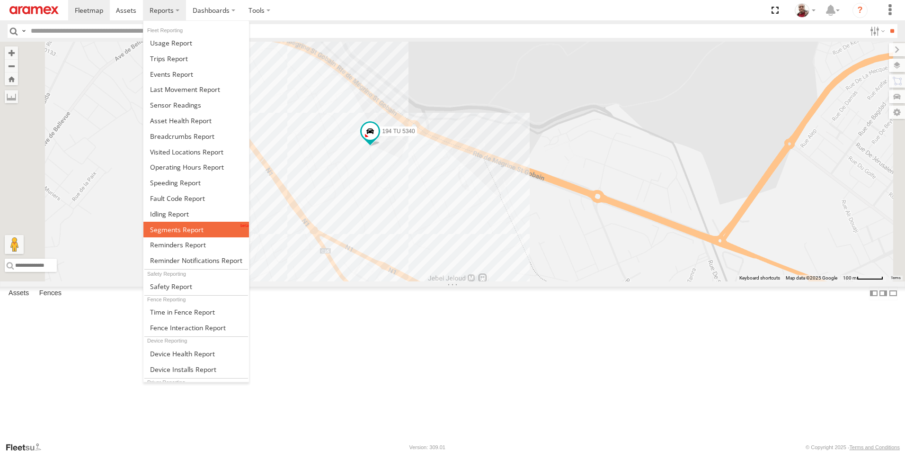 Image resolution: width=905 pixels, height=452 pixels. I want to click on a: Fence Interaction Report, so click(196, 327).